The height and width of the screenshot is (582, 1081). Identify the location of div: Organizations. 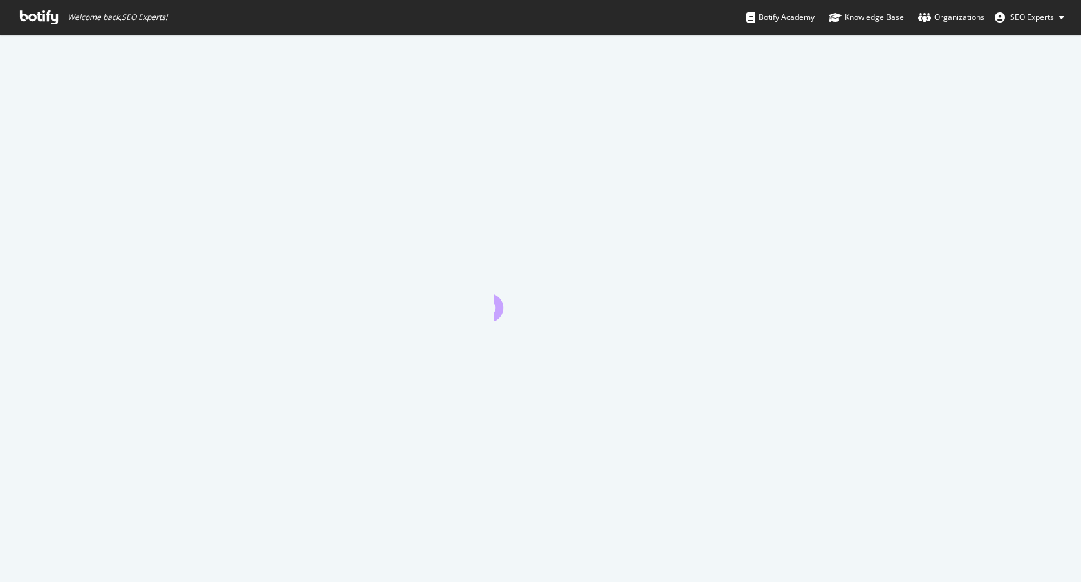
(951, 17).